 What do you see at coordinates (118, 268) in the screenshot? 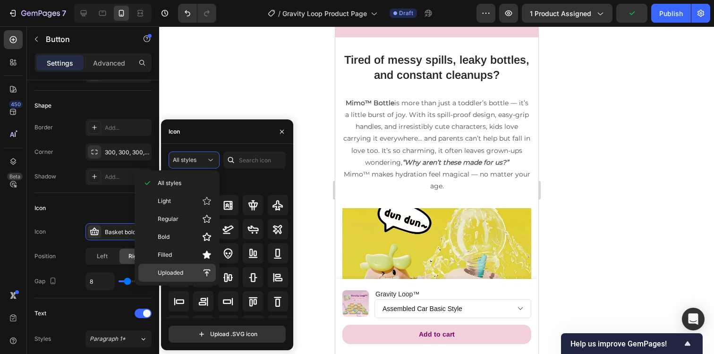
I see `h1: Gravity Loop™` at bounding box center [118, 268].